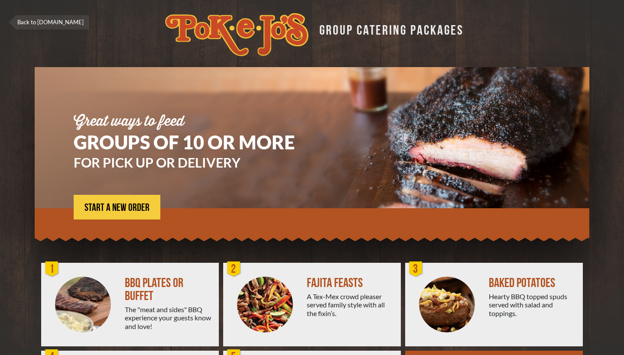 The image size is (624, 355). Describe the element at coordinates (83, 305) in the screenshot. I see `img: PEJ-BBQ-Buffet.png` at that location.